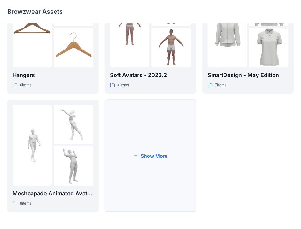 This screenshot has width=301, height=229. I want to click on p: Browzwear Assets, so click(35, 12).